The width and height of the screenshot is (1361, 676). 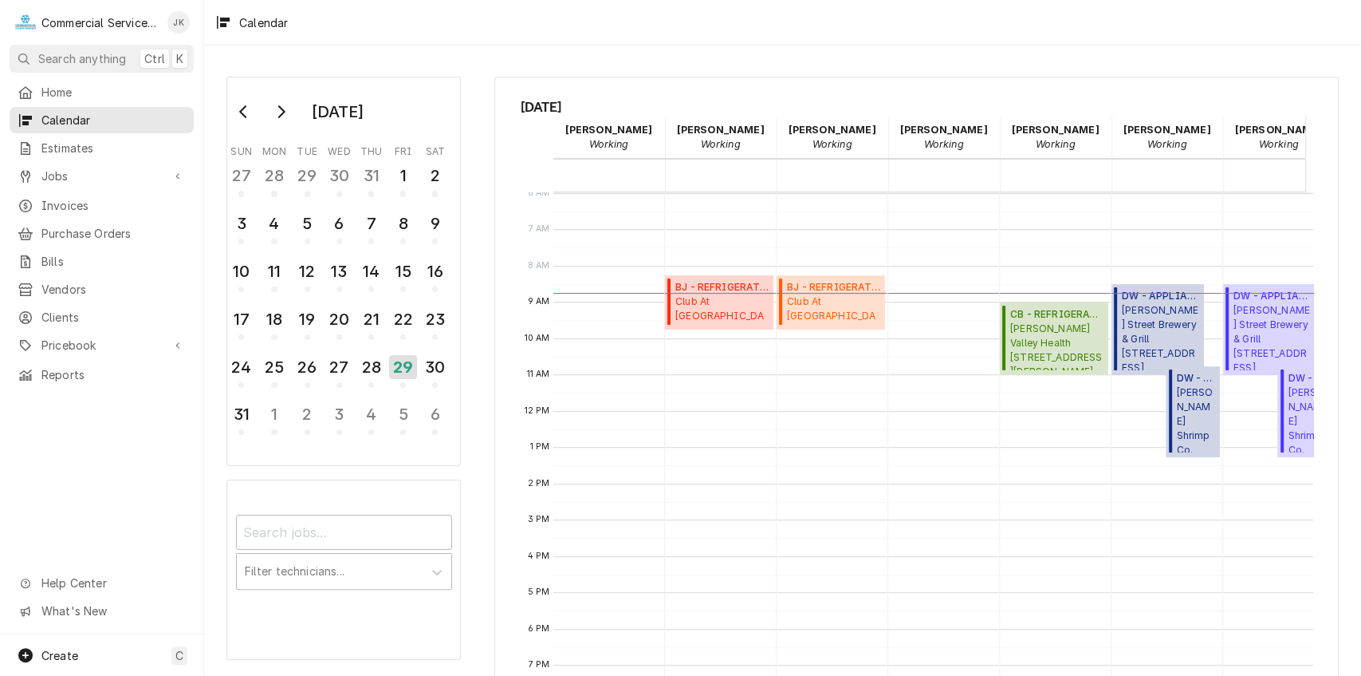 What do you see at coordinates (1272, 296) in the screenshot?
I see `span: DW - APPLIANCE ( Past Due )` at bounding box center [1272, 296].